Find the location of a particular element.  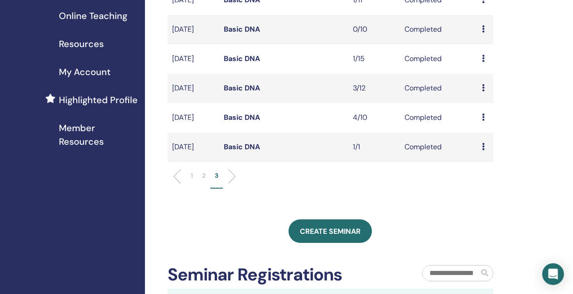

p: 3 is located at coordinates (216, 176).